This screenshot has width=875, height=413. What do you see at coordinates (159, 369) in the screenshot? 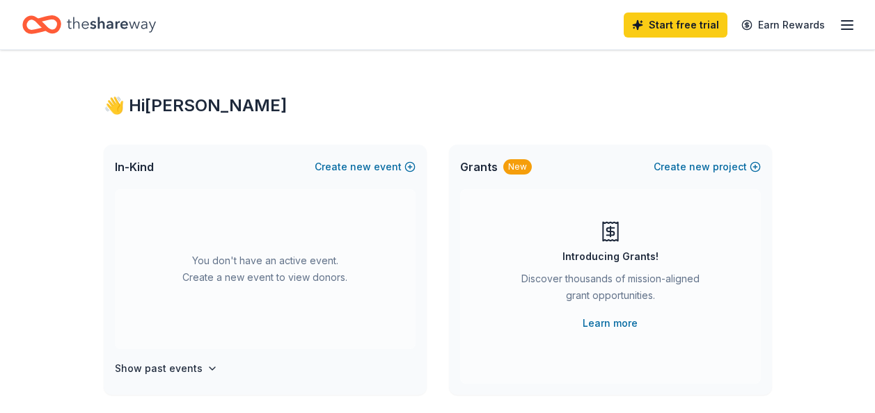
I see `h4: Show past events` at bounding box center [159, 369].